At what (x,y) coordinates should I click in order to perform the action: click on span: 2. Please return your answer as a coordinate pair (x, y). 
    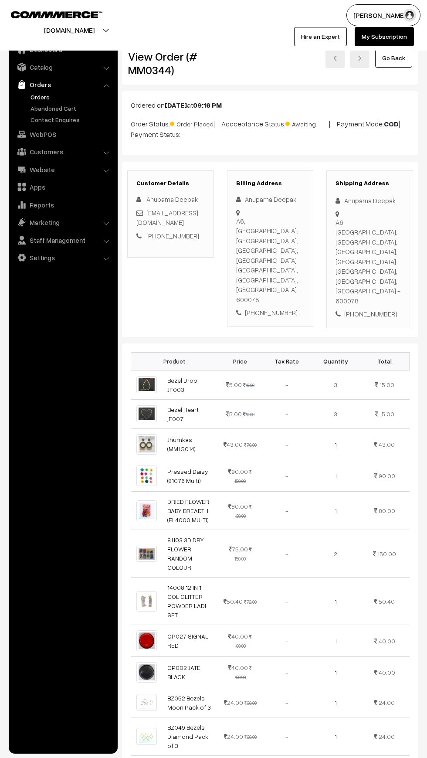
    Looking at the image, I should click on (335, 553).